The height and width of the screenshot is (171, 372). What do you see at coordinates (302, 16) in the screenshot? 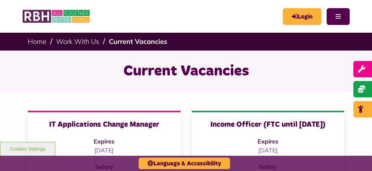
I see `a: MyRBH` at bounding box center [302, 16].